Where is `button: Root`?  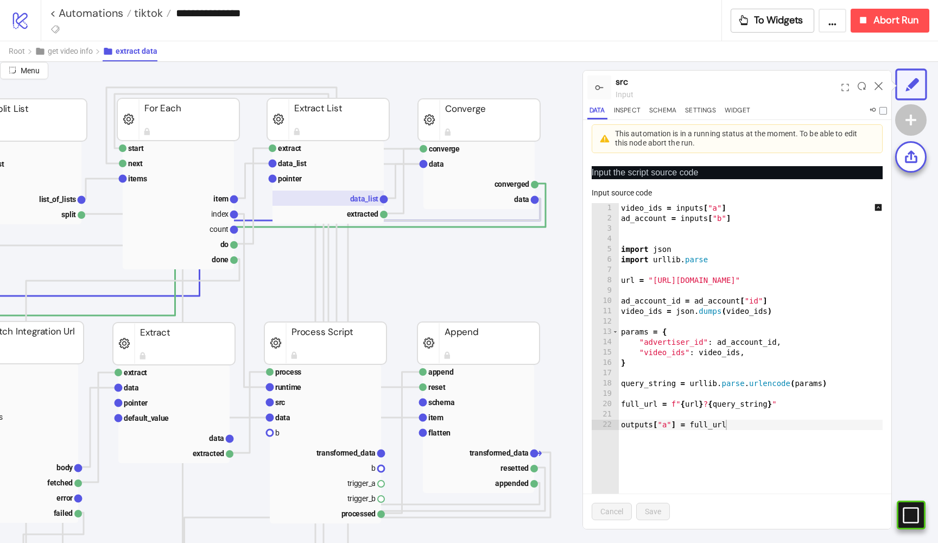 button: Root is located at coordinates (22, 51).